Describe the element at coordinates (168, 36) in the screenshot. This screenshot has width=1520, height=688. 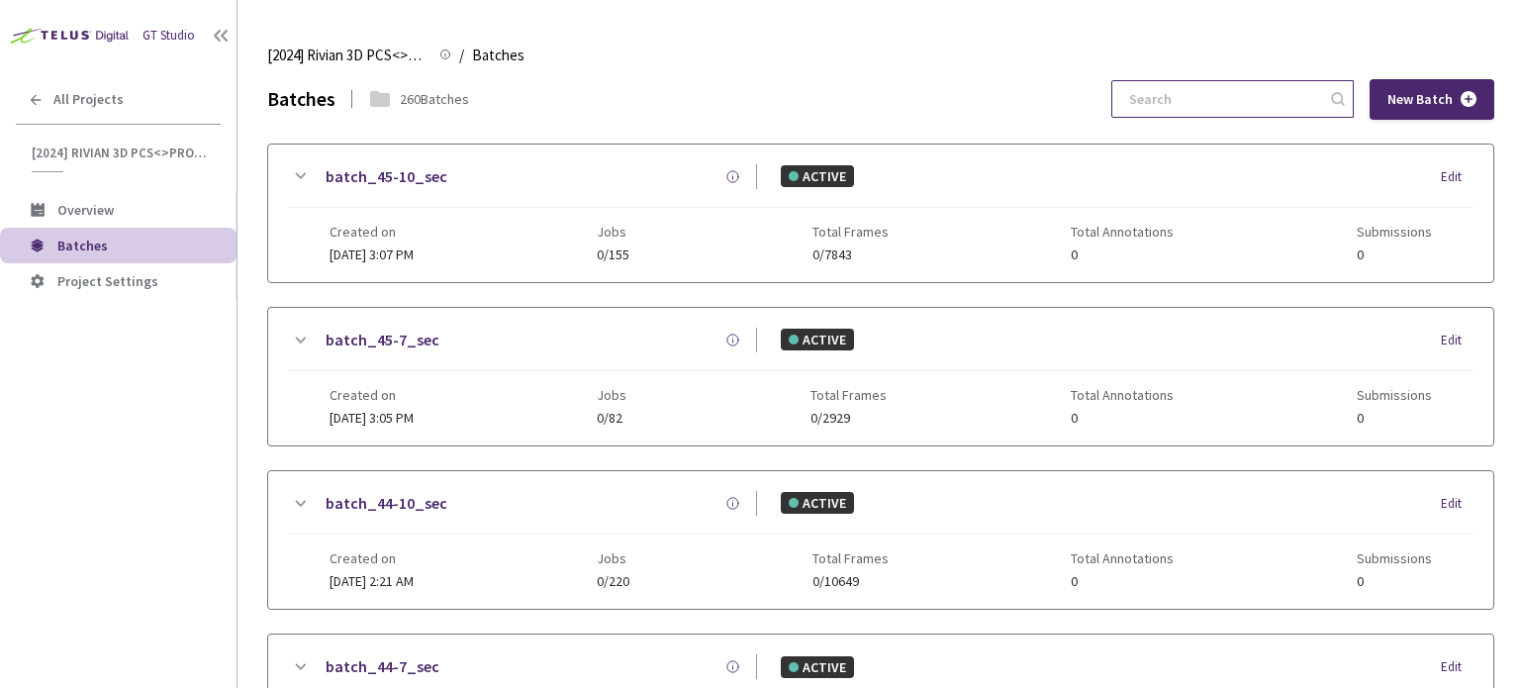
I see `div: GT Studio` at that location.